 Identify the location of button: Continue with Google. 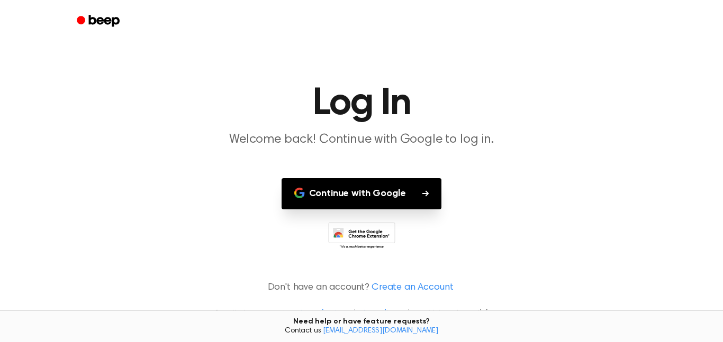
(361, 194).